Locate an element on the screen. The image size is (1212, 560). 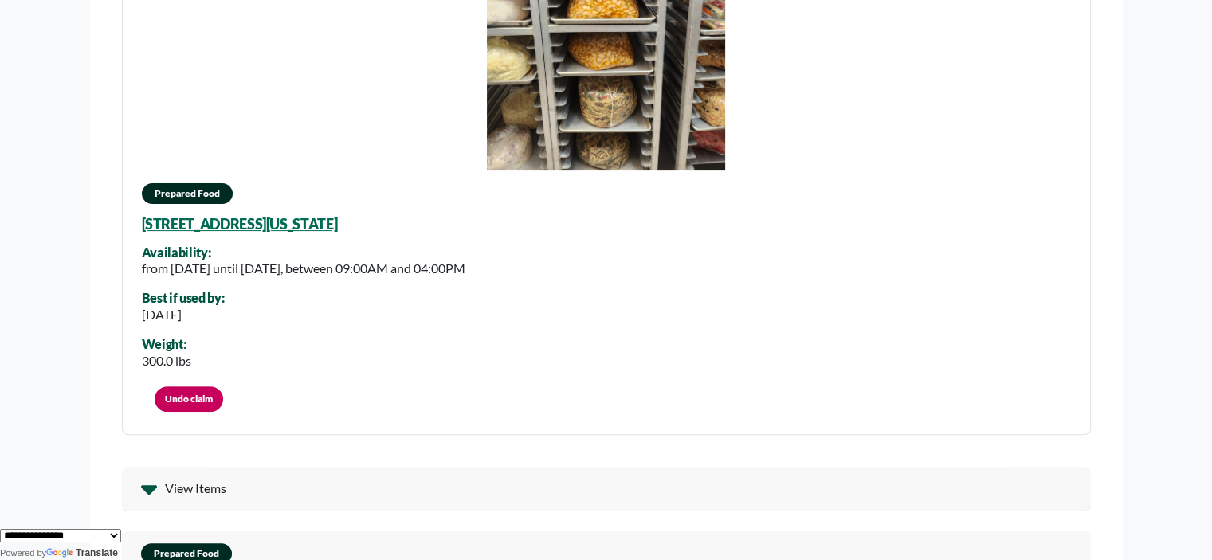
a: Undo claim is located at coordinates (189, 399).